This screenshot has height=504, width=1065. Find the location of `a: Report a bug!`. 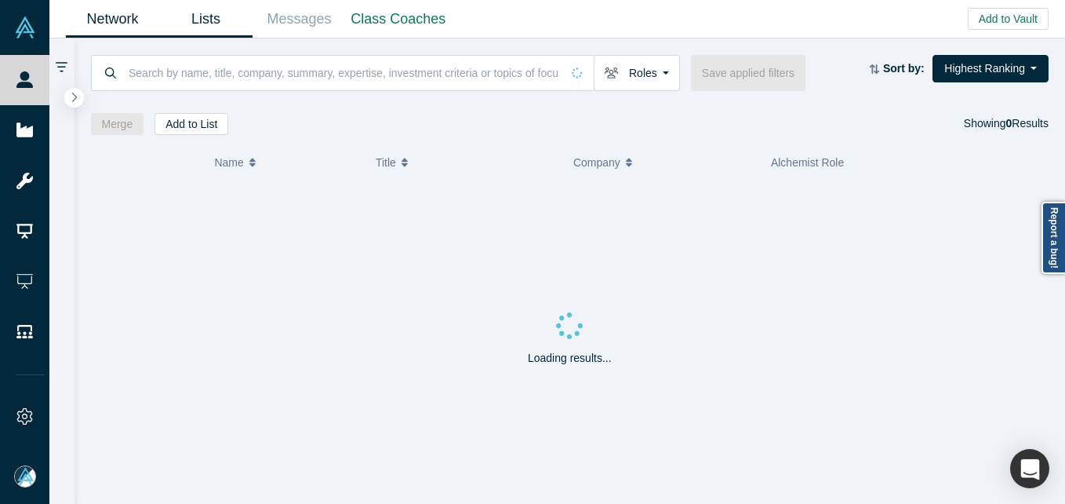

a: Report a bug! is located at coordinates (1054, 238).